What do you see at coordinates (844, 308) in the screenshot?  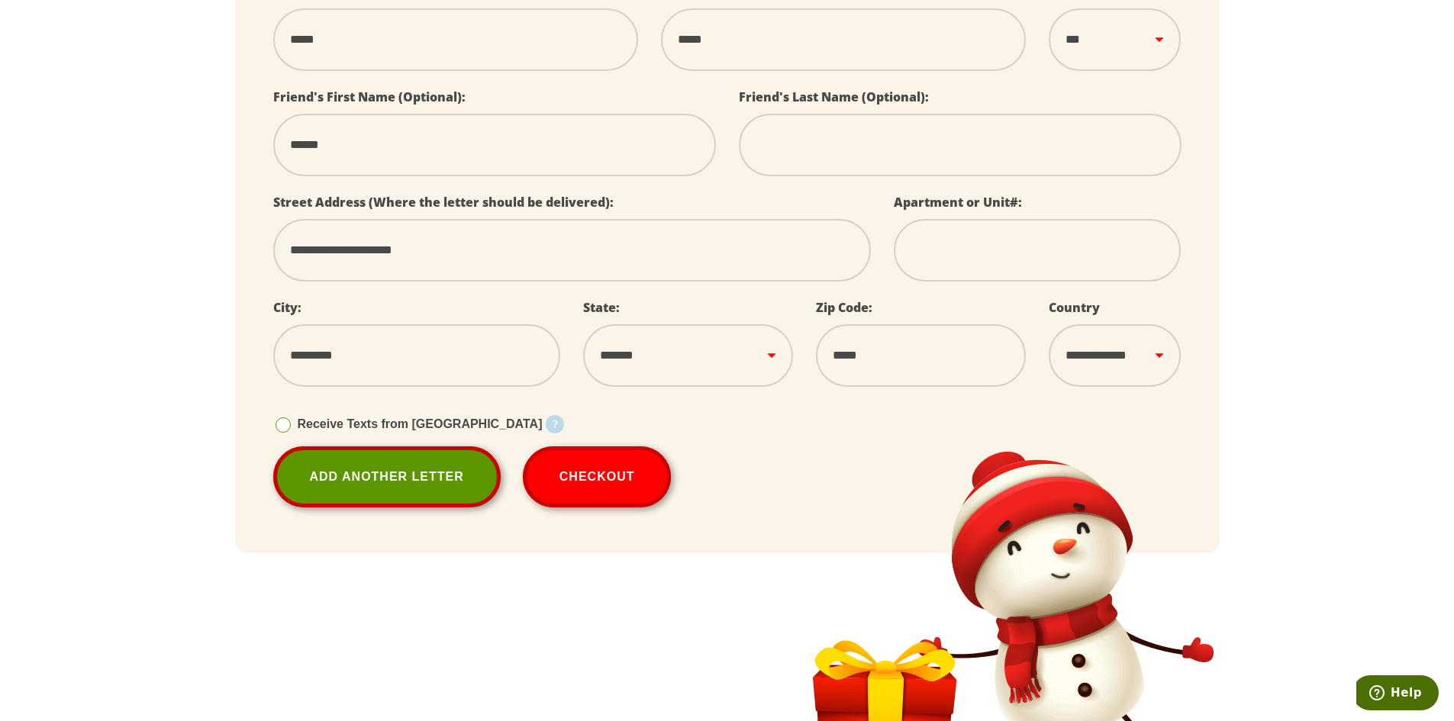 I see `label: Zip Code:` at bounding box center [844, 308].